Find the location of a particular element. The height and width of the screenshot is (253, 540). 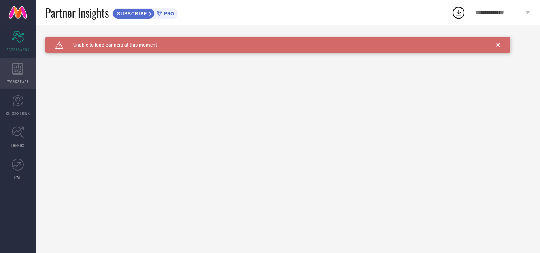

span: TRENDS is located at coordinates (18, 145).